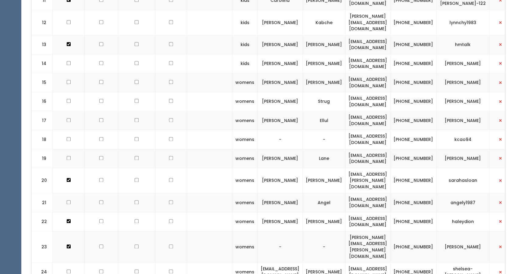 This screenshot has width=515, height=274. I want to click on td: Lane, so click(324, 158).